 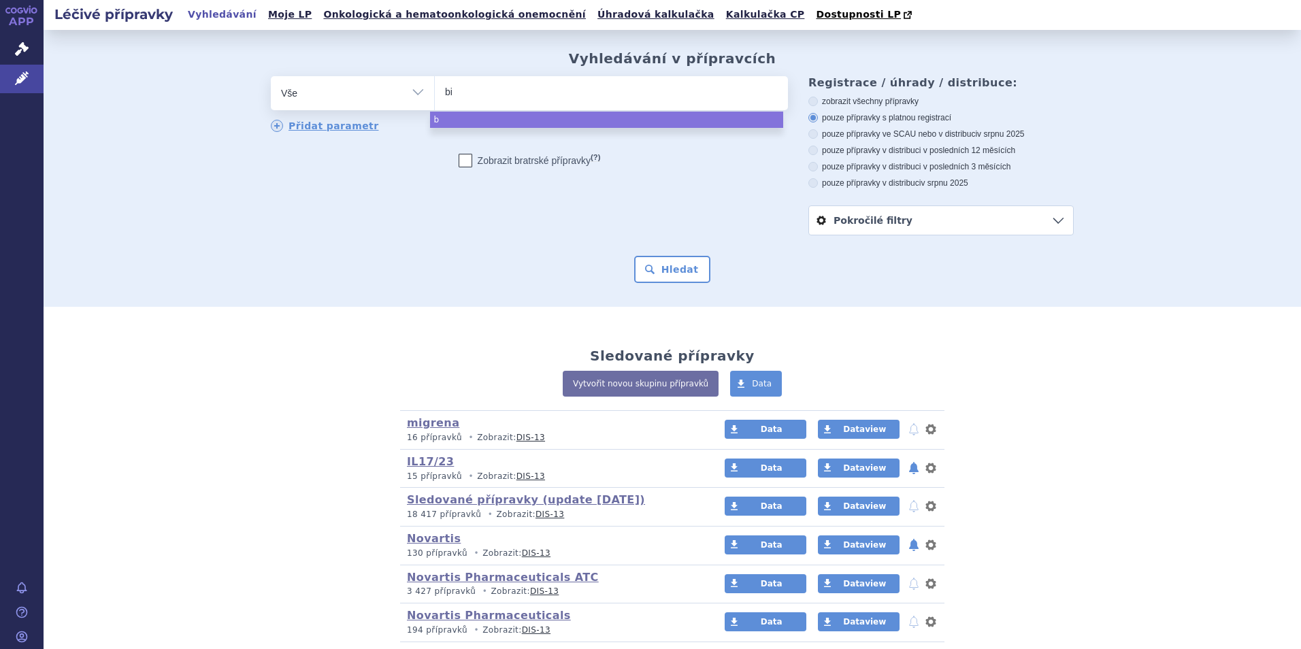 I want to click on a: Novartis Pharmaceuticals ATC, so click(x=503, y=577).